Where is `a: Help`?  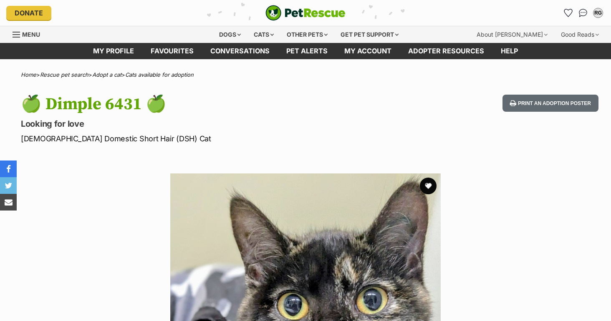 a: Help is located at coordinates (509, 51).